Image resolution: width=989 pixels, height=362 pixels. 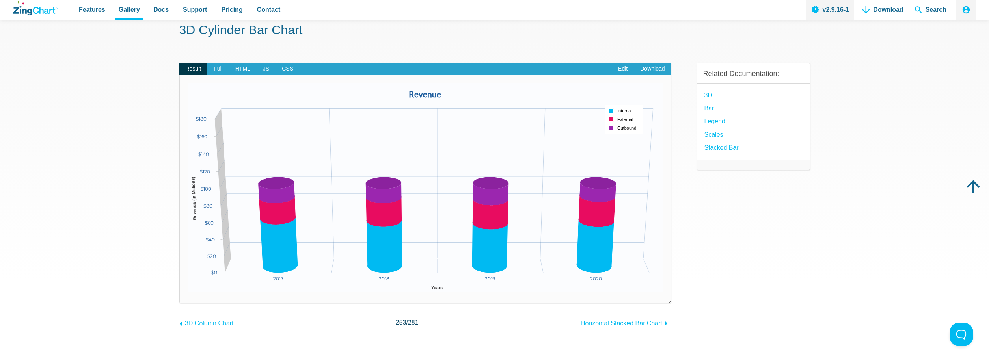 What do you see at coordinates (209, 323) in the screenshot?
I see `span: 3D Column Chart` at bounding box center [209, 323].